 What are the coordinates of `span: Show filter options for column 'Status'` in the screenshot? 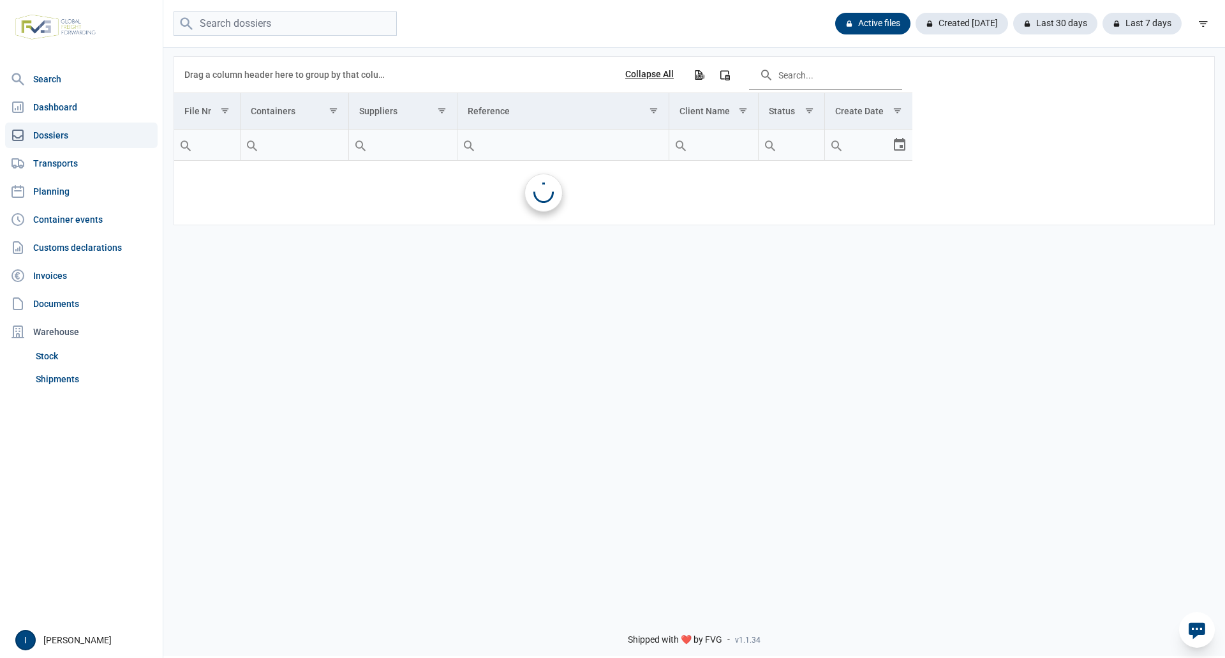 It's located at (809, 110).